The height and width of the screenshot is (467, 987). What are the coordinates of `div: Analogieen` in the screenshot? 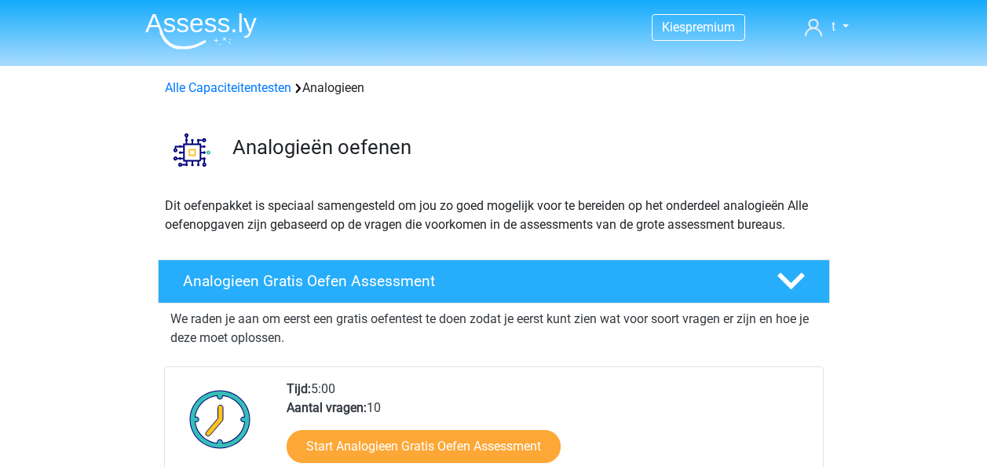 It's located at (494, 88).